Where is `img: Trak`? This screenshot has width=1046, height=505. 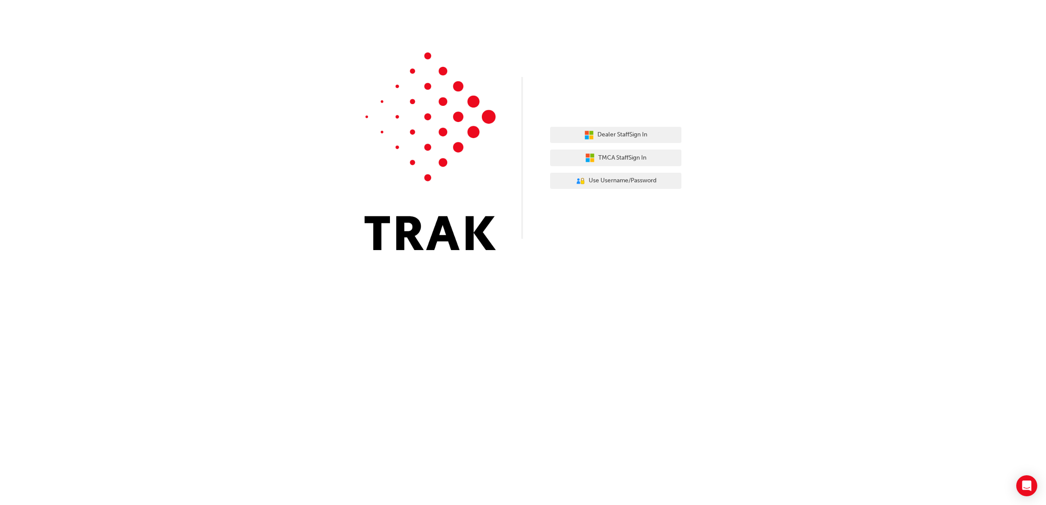
img: Trak is located at coordinates (430, 151).